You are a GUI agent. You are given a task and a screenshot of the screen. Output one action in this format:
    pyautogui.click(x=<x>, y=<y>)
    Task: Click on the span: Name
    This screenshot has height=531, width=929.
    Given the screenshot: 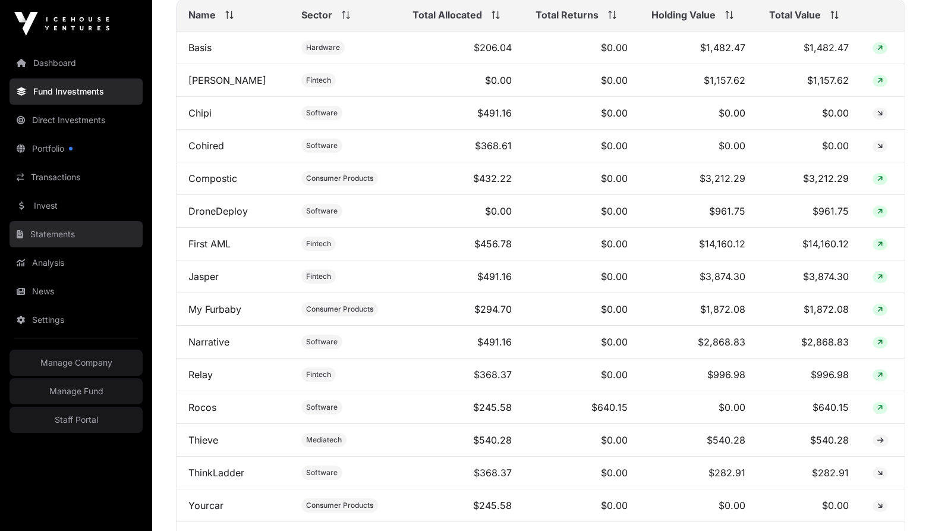 What is the action you would take?
    pyautogui.click(x=202, y=15)
    